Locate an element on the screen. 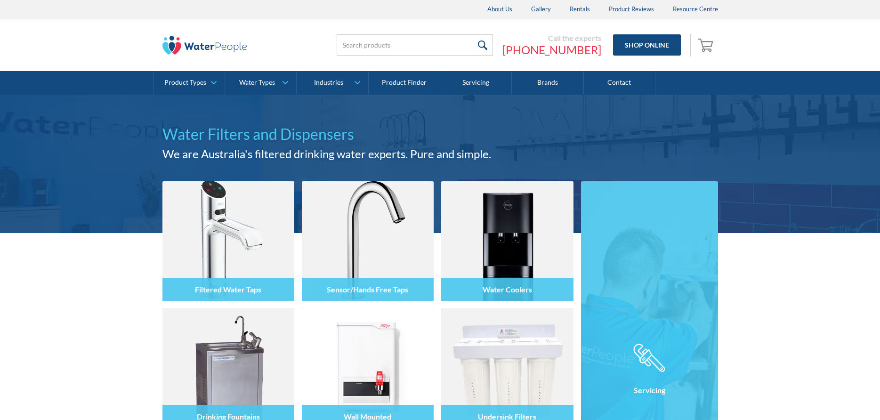  img: Filtered Water Taps is located at coordinates (228, 241).